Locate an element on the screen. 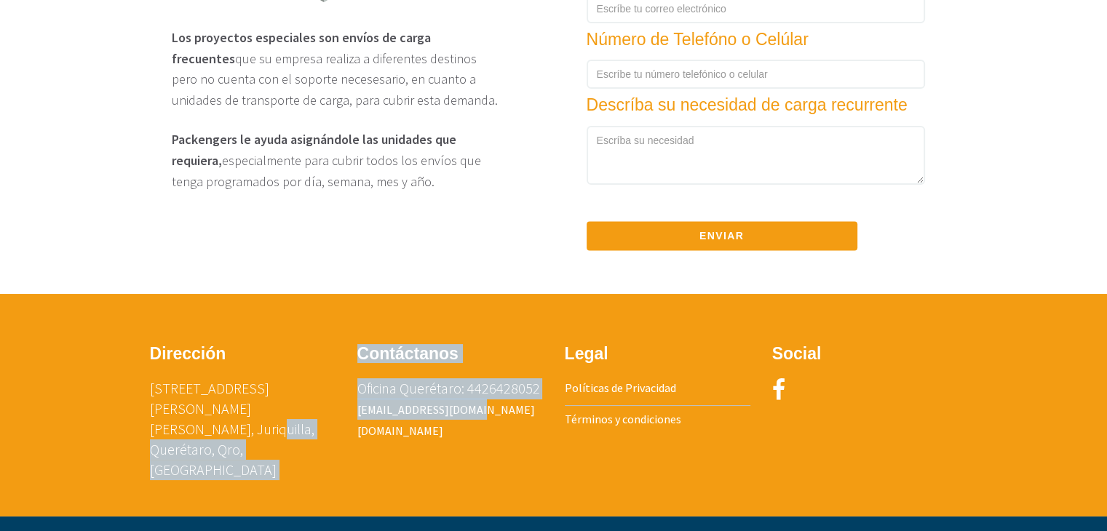 The height and width of the screenshot is (531, 1107). b: Social is located at coordinates (797, 354).